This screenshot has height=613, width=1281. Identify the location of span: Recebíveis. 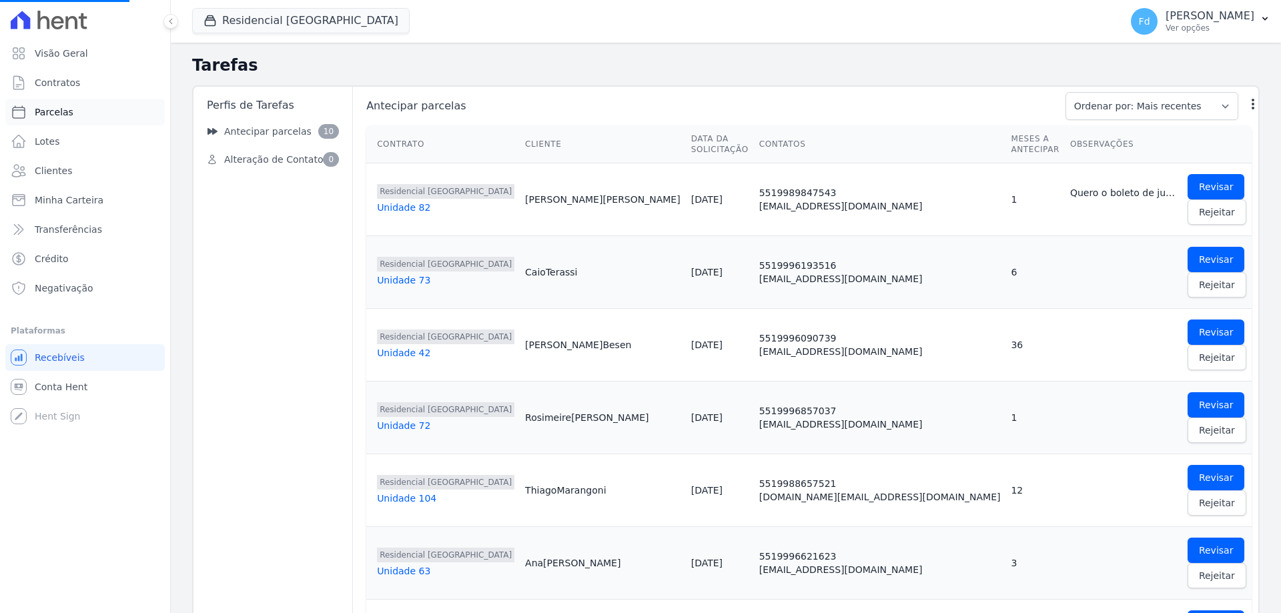
(59, 358).